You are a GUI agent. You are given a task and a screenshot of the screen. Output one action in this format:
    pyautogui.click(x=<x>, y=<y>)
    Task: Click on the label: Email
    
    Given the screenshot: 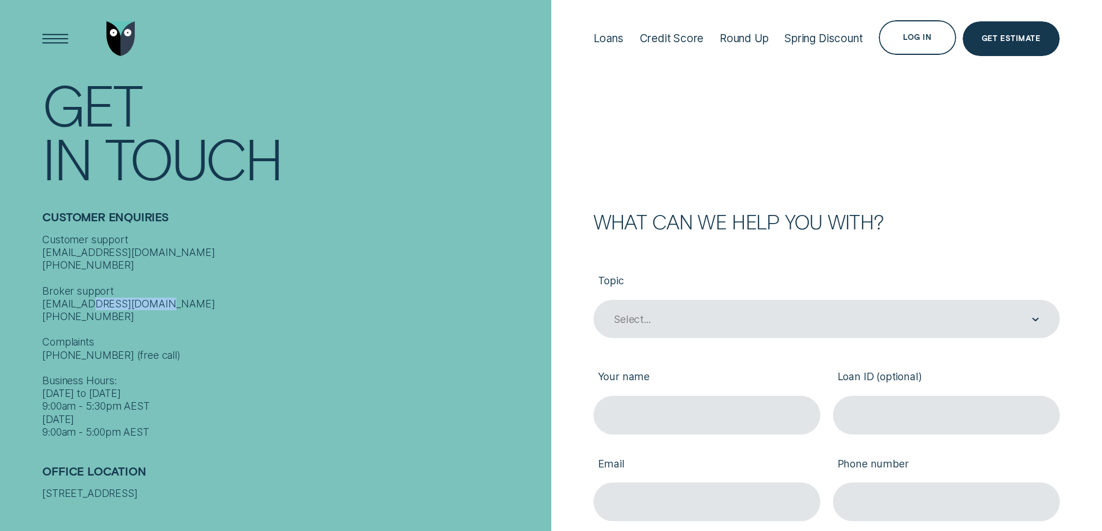 What is the action you would take?
    pyautogui.click(x=707, y=465)
    